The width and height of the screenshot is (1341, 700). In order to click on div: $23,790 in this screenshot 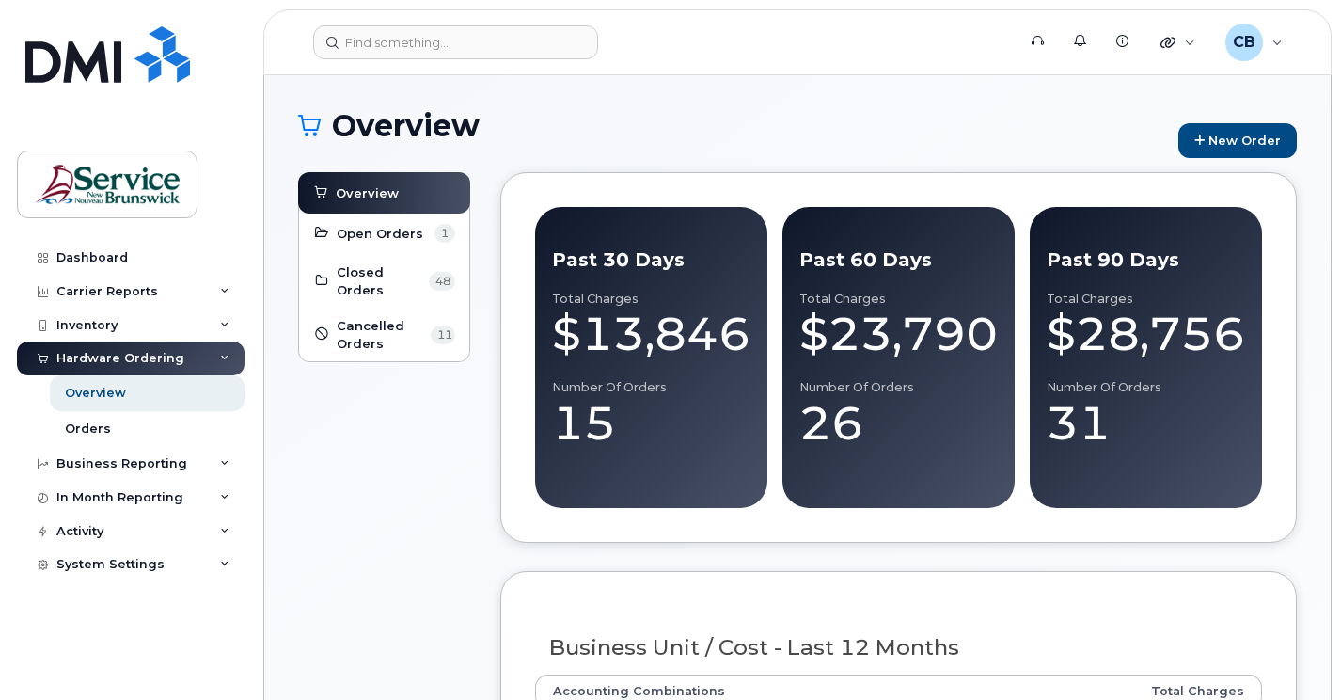, I will do `click(898, 334)`.